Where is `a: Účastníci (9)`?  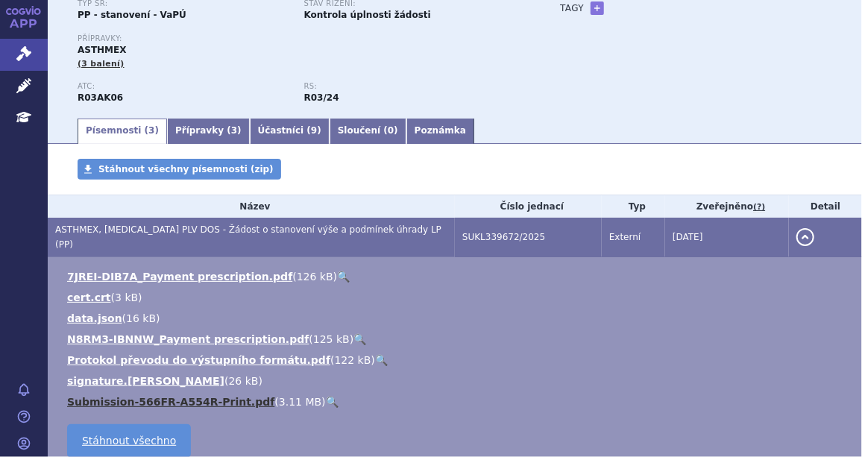 a: Účastníci (9) is located at coordinates (289, 131).